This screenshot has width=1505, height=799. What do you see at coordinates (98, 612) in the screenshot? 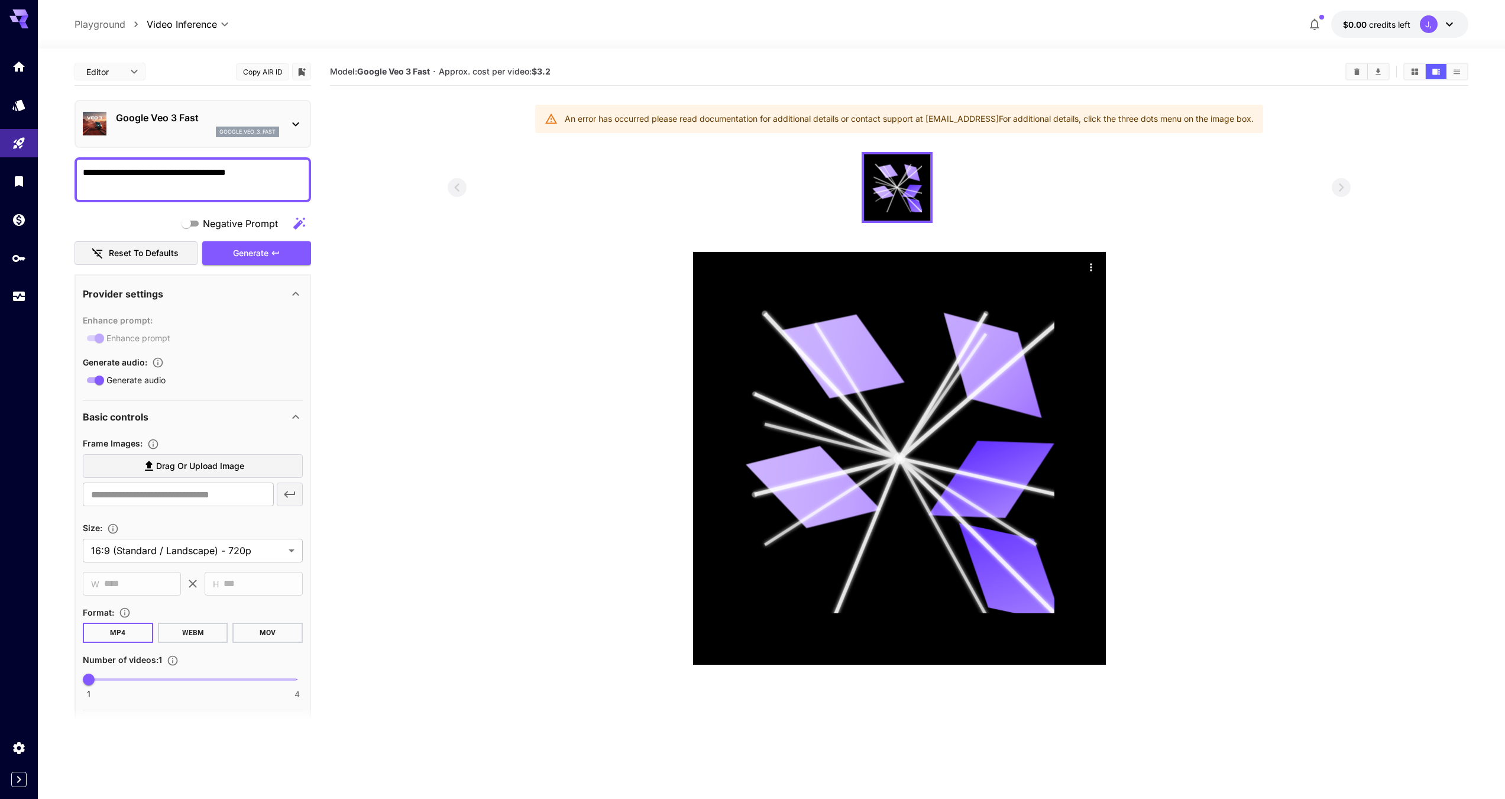
I see `span: Format :` at bounding box center [98, 612].